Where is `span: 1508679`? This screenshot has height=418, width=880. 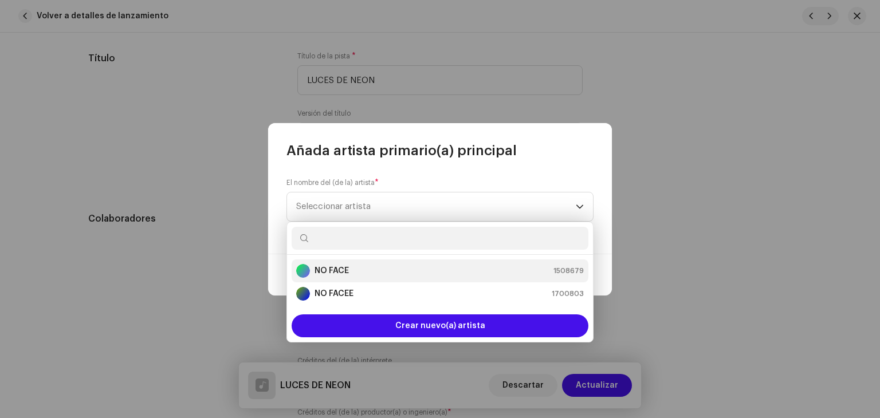 span: 1508679 is located at coordinates (568, 271).